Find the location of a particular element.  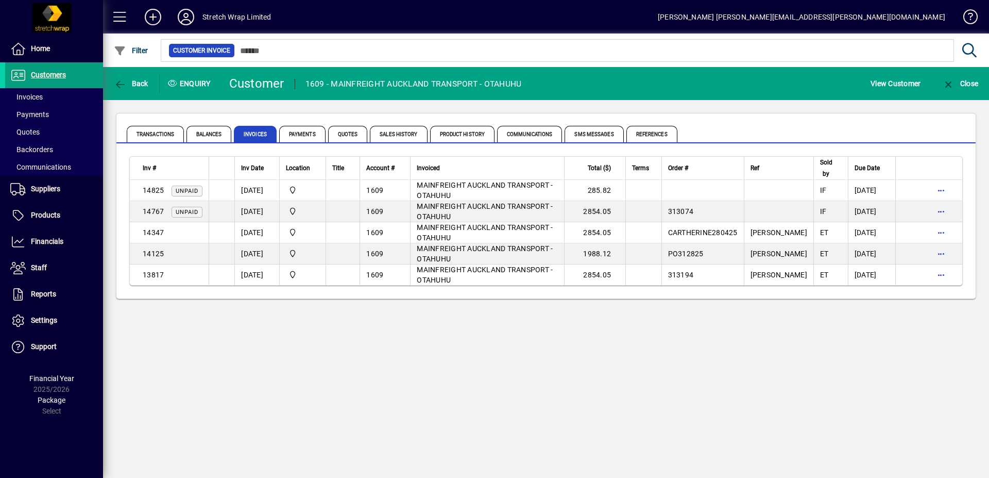

a: Settings is located at coordinates (54, 320).